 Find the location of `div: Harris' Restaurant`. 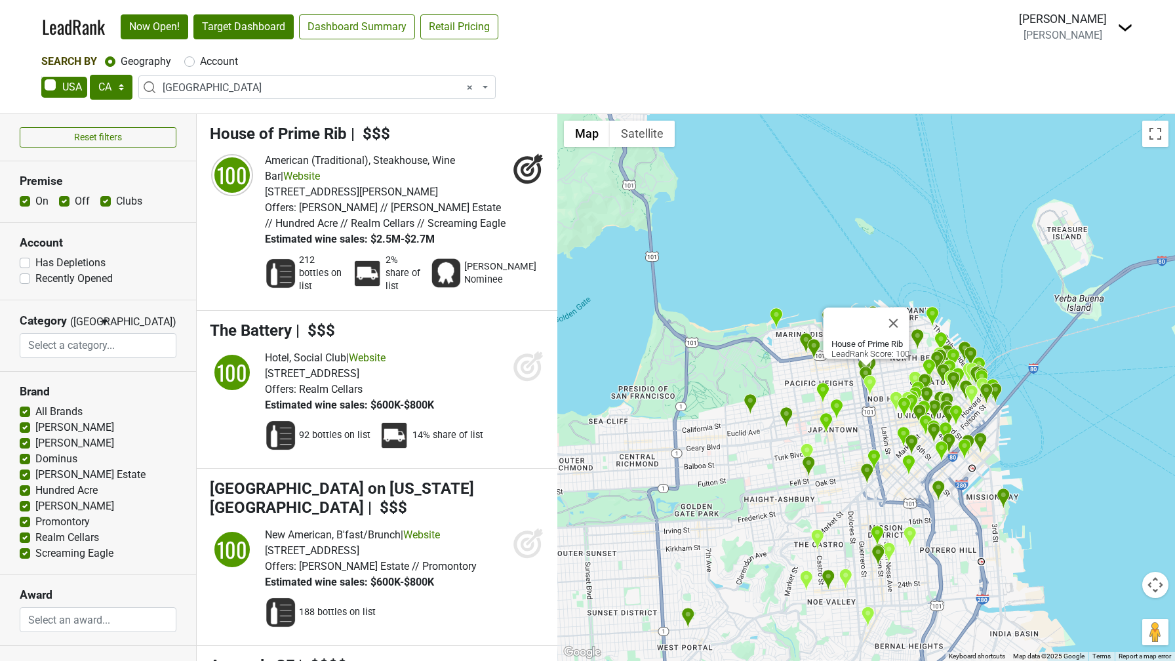

div: Harris' Restaurant is located at coordinates (864, 368).